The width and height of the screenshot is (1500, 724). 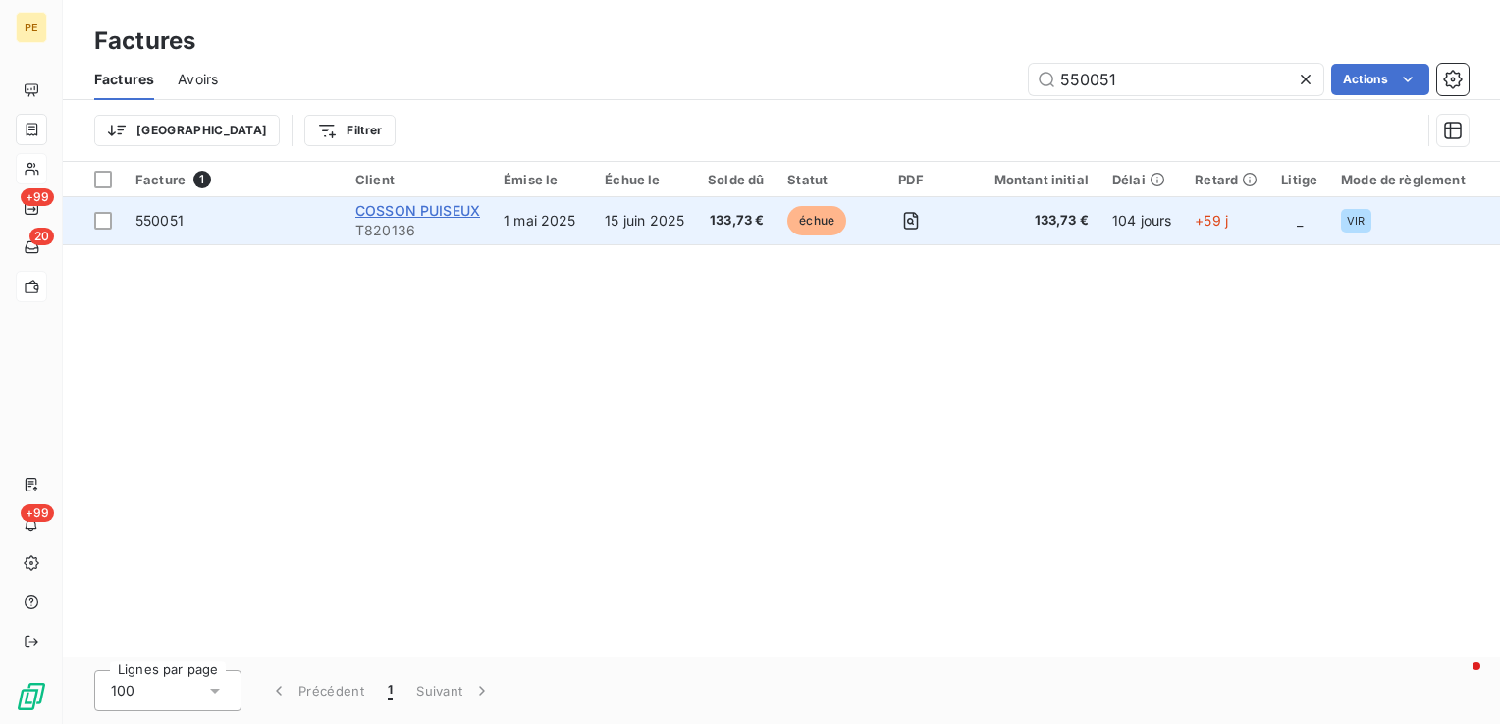 What do you see at coordinates (542, 180) in the screenshot?
I see `div: Émise le` at bounding box center [542, 180].